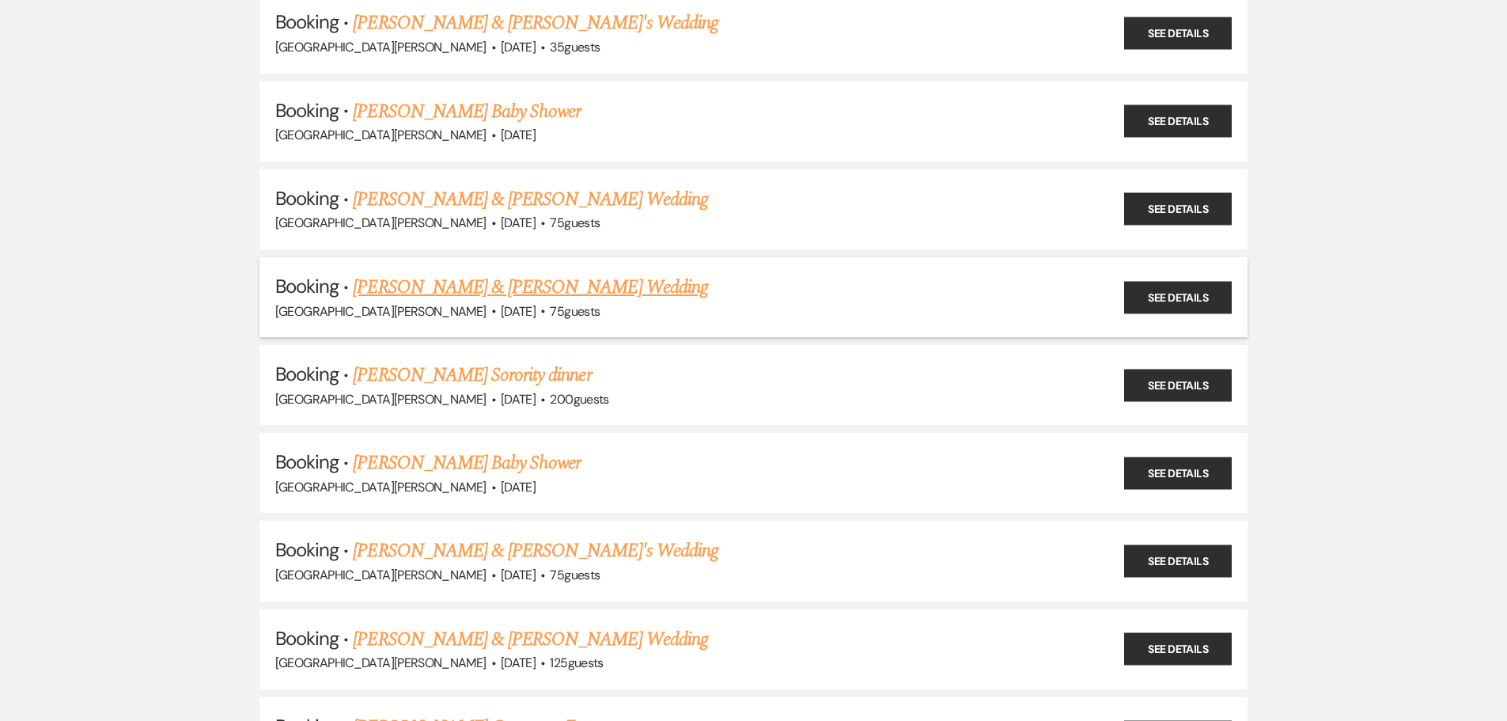 The image size is (1507, 721). I want to click on span: 125 guests, so click(576, 662).